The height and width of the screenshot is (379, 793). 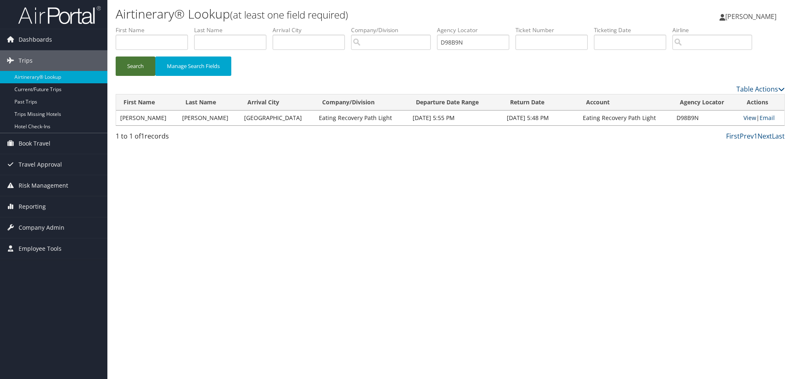 What do you see at coordinates (755, 136) in the screenshot?
I see `a: 1` at bounding box center [755, 136].